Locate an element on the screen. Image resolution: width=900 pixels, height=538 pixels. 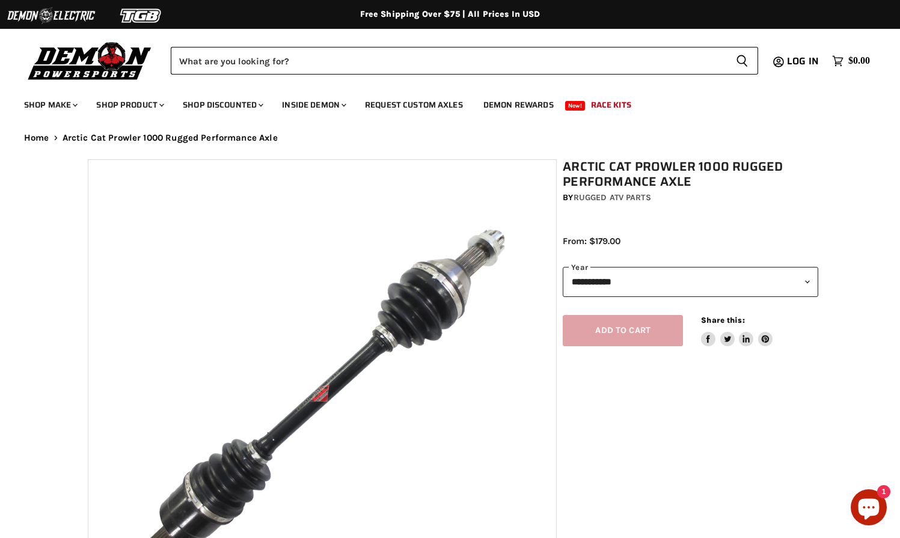
inbox-online-store-chat: Shopify online store chat is located at coordinates (868, 508).